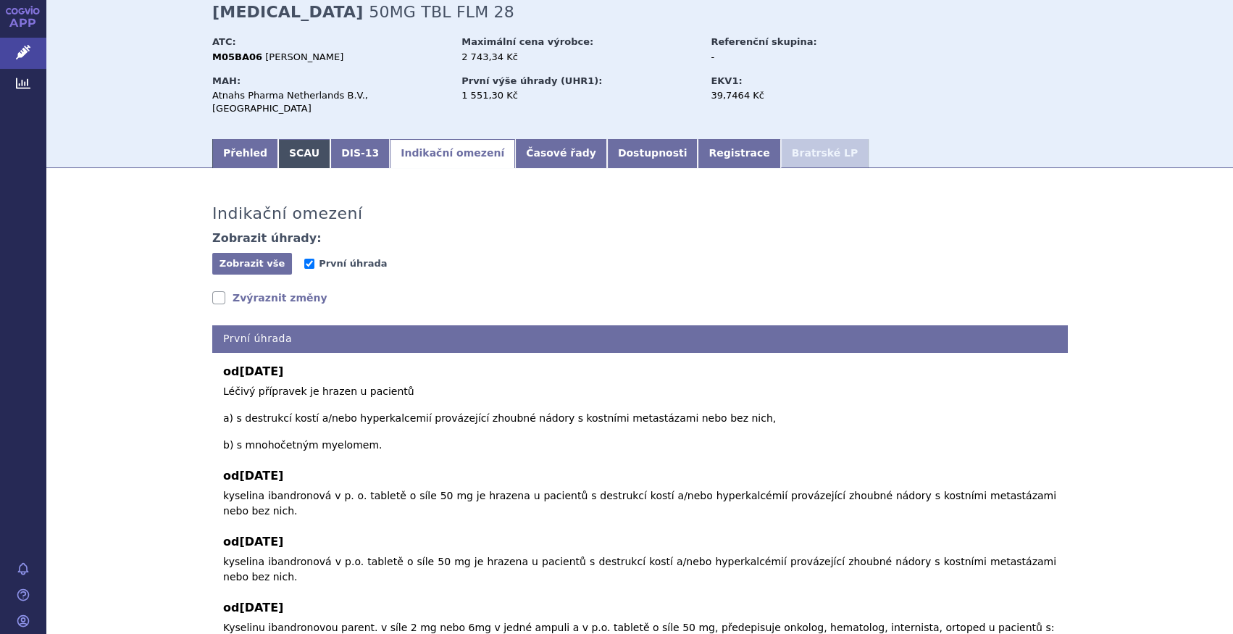 Image resolution: width=1233 pixels, height=634 pixels. What do you see at coordinates (441, 12) in the screenshot?
I see `span: 50MG TBL FLM 28` at bounding box center [441, 12].